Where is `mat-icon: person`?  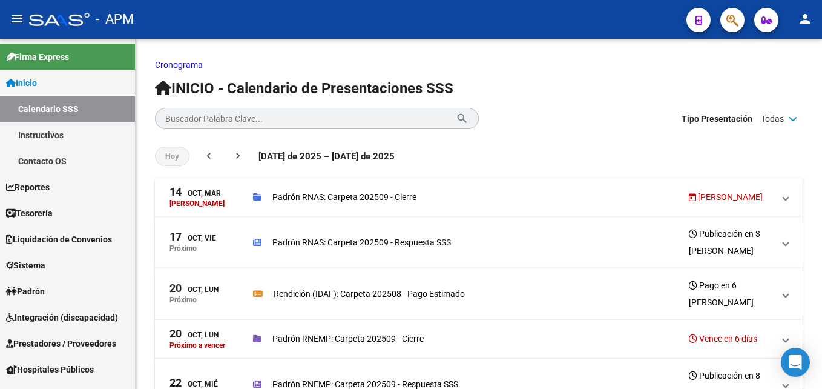 mat-icon: person is located at coordinates (805, 19).